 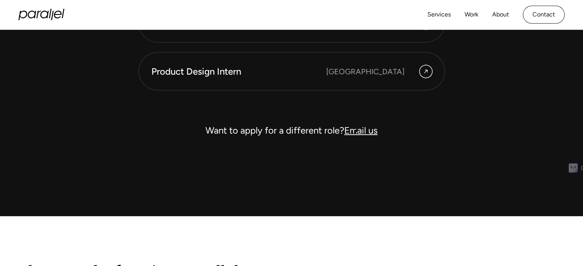 What do you see at coordinates (361, 130) in the screenshot?
I see `a: Email us` at bounding box center [361, 130].